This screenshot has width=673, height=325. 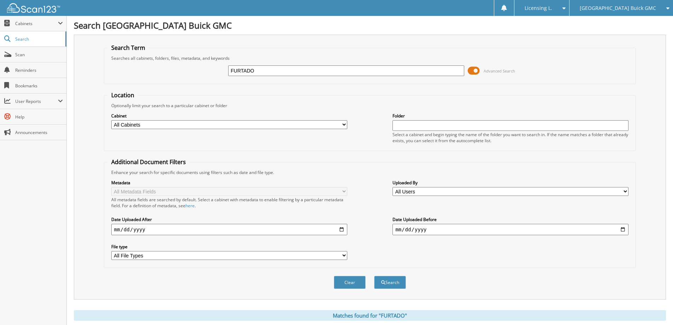 I want to click on div: Enhance your search for specific documents using filters such as date and file type., so click(x=370, y=172).